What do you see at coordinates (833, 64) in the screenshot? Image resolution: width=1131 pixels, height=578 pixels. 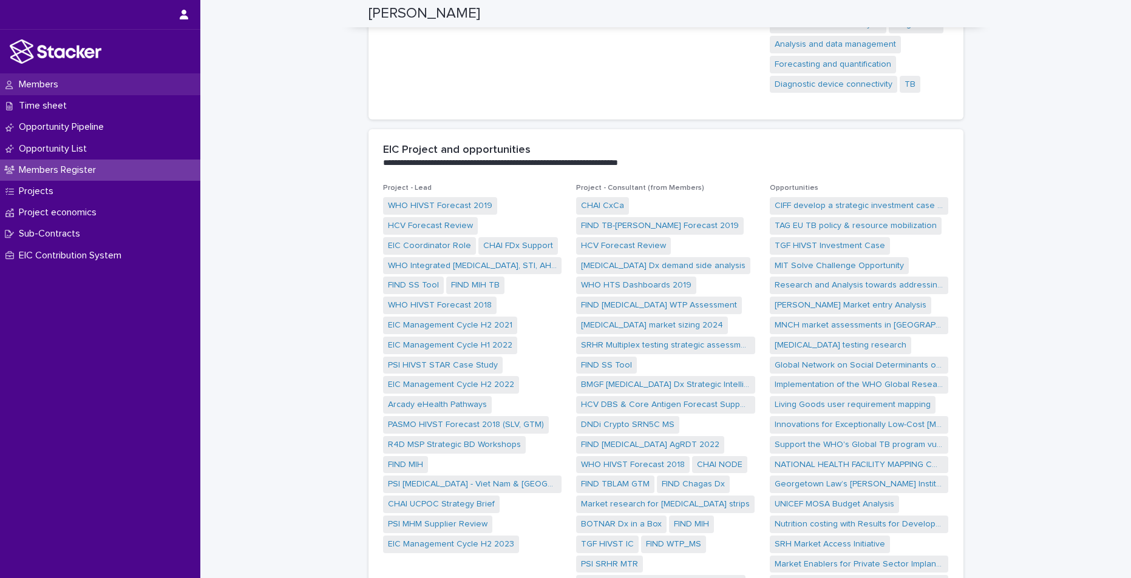 I see `a: Forecasting and quantification` at bounding box center [833, 64].